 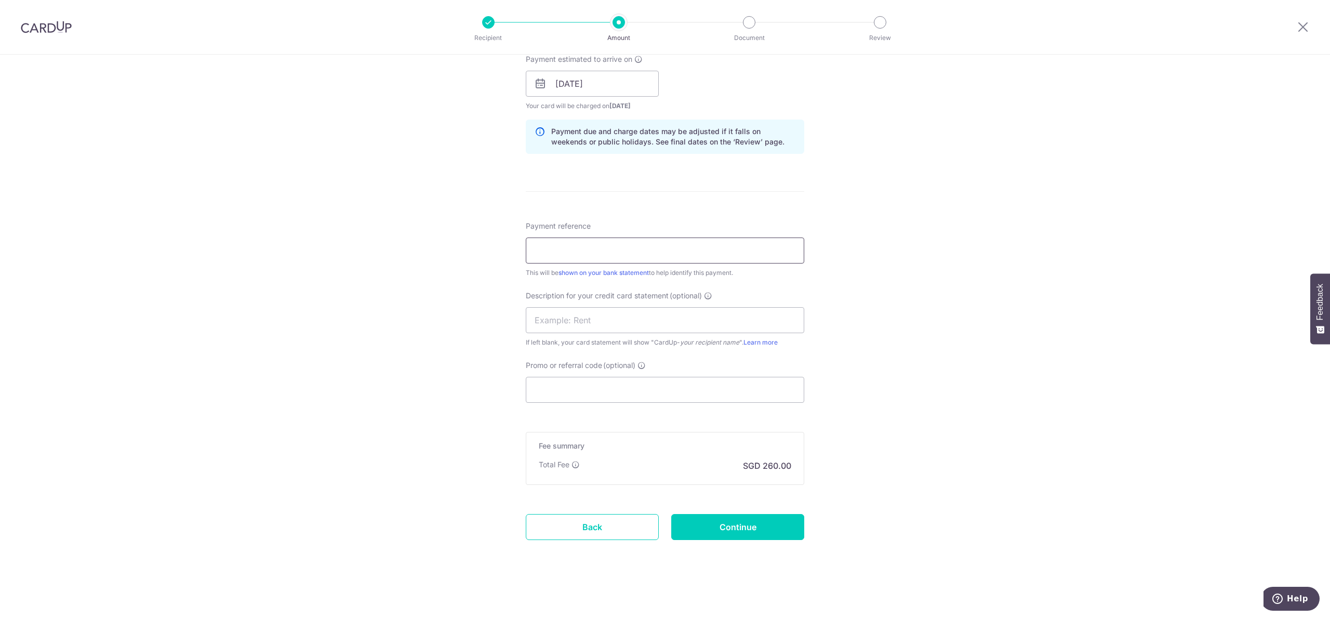 What do you see at coordinates (579, 59) in the screenshot?
I see `span: Payment estimated to arrive on` at bounding box center [579, 59].